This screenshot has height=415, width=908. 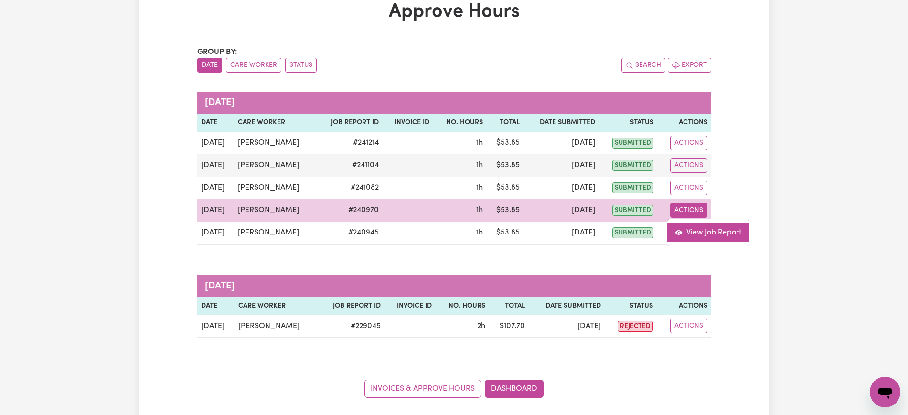 What do you see at coordinates (690, 65) in the screenshot?
I see `button: Export` at bounding box center [690, 65].